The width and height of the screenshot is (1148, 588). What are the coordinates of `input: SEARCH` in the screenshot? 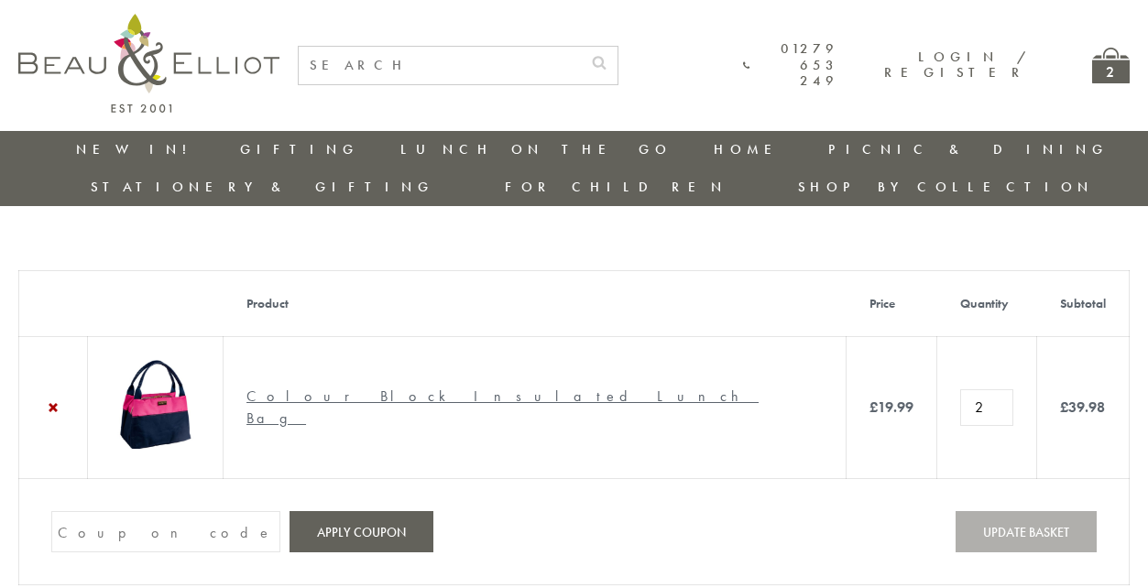 It's located at (440, 65).